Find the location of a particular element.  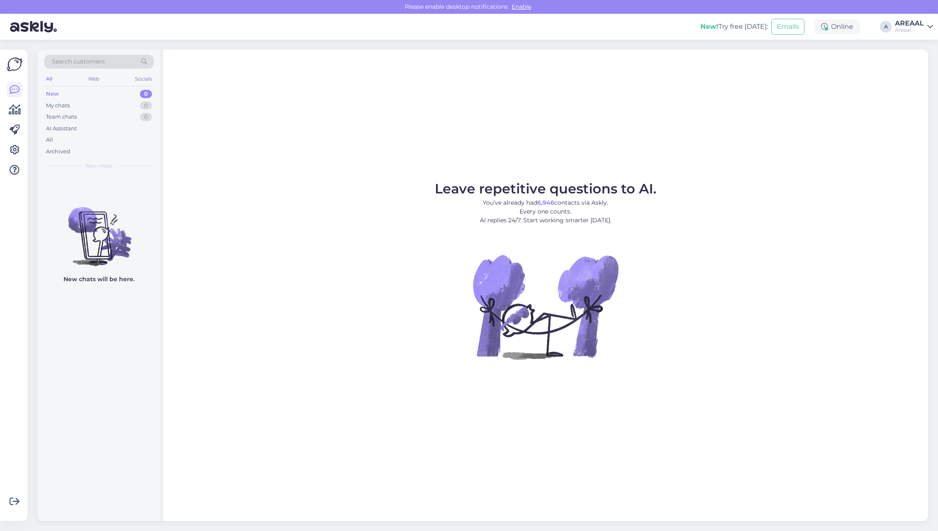

a: AREAALAreaal is located at coordinates (914, 27).